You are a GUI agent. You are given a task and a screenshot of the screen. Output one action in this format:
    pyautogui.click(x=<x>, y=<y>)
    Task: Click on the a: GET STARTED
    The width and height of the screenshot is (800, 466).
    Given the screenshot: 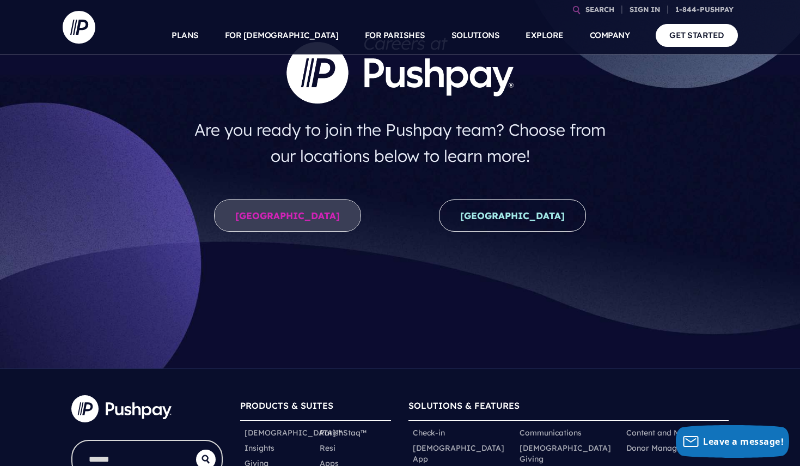 What is the action you would take?
    pyautogui.click(x=697, y=35)
    